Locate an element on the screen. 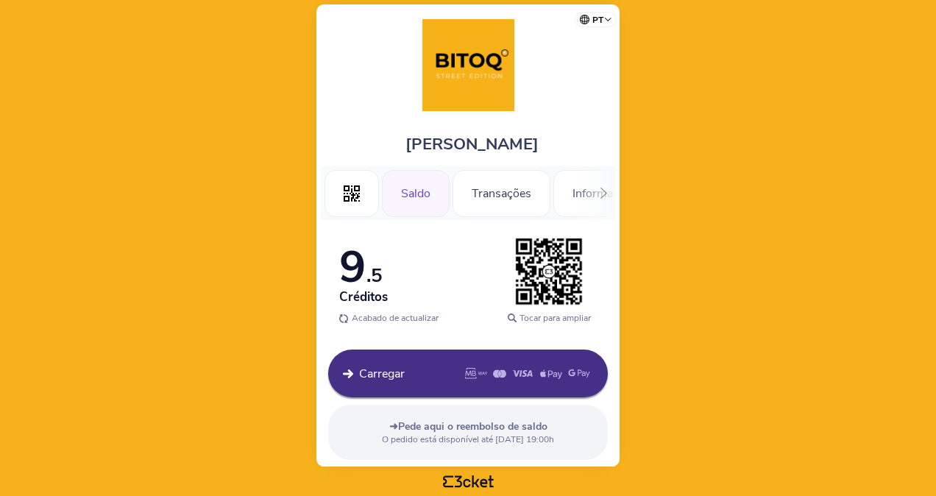 This screenshot has height=496, width=936. div: Transações is located at coordinates (501, 193).